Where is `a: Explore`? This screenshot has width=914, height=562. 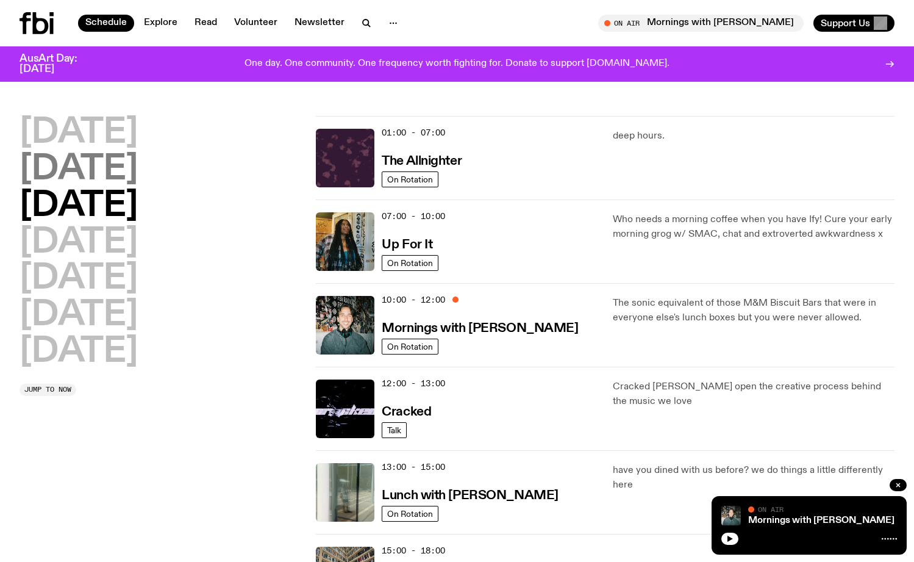 a: Explore is located at coordinates (160, 23).